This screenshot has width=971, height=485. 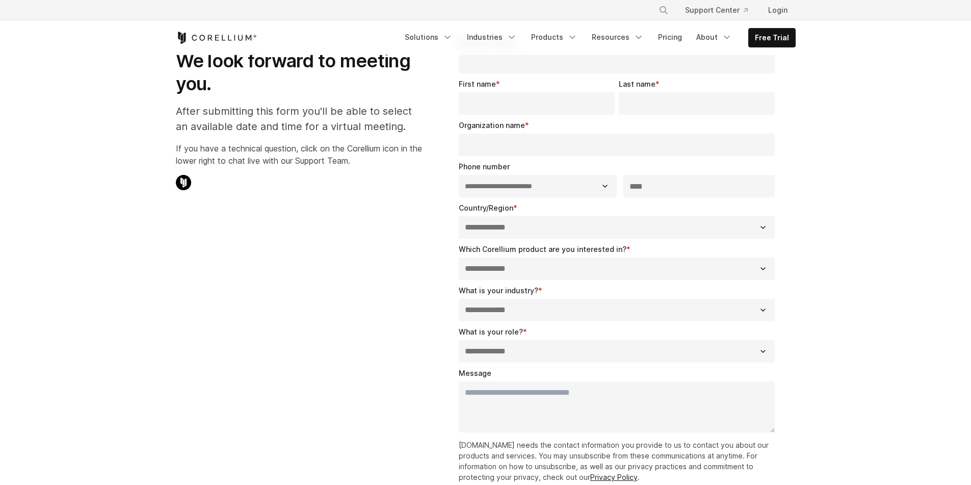 What do you see at coordinates (216, 38) in the screenshot?
I see `a: Corellium Home` at bounding box center [216, 38].